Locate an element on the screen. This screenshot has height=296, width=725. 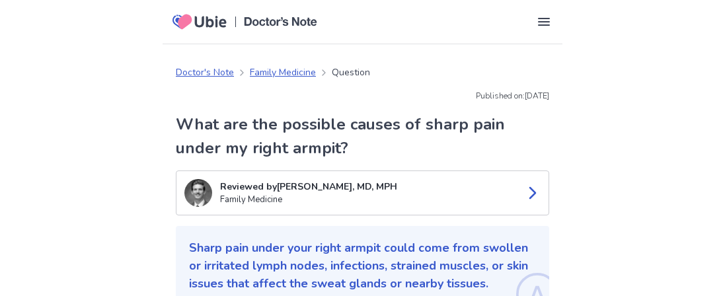
h1: What are the possible causes of sharp pain under my right armpit? is located at coordinates (362, 136).